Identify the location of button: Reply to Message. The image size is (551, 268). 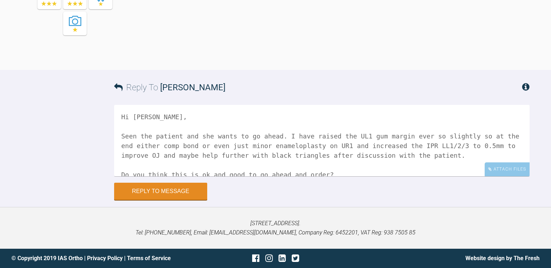
(160, 191).